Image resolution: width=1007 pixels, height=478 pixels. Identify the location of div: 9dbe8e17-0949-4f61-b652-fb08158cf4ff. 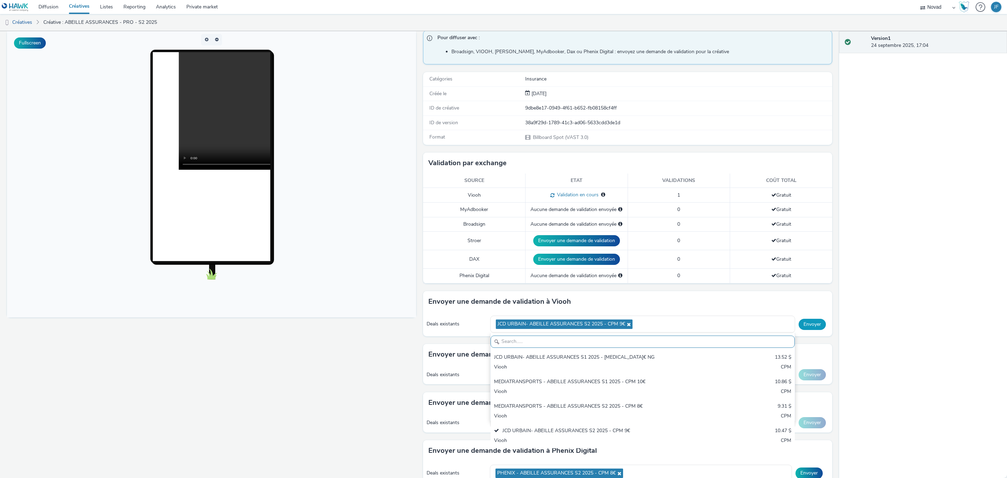
(678, 108).